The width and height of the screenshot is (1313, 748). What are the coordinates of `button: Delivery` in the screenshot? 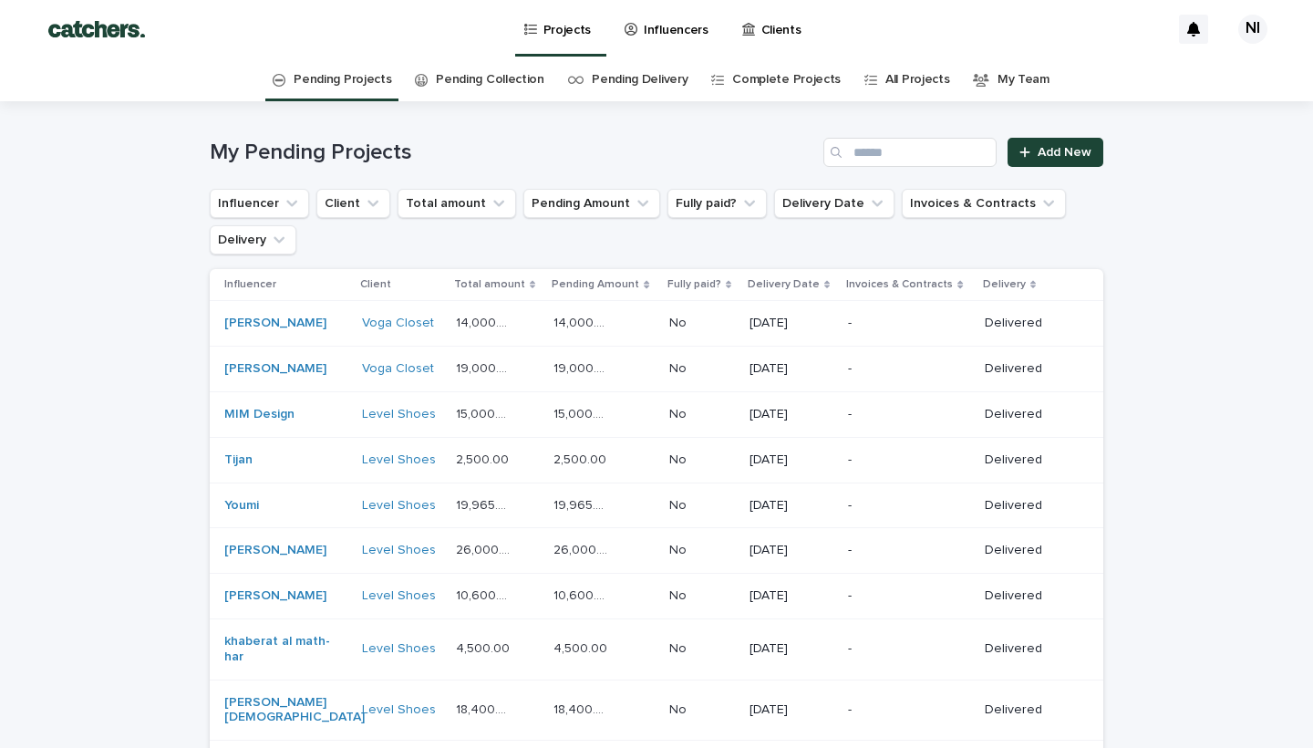 It's located at (253, 240).